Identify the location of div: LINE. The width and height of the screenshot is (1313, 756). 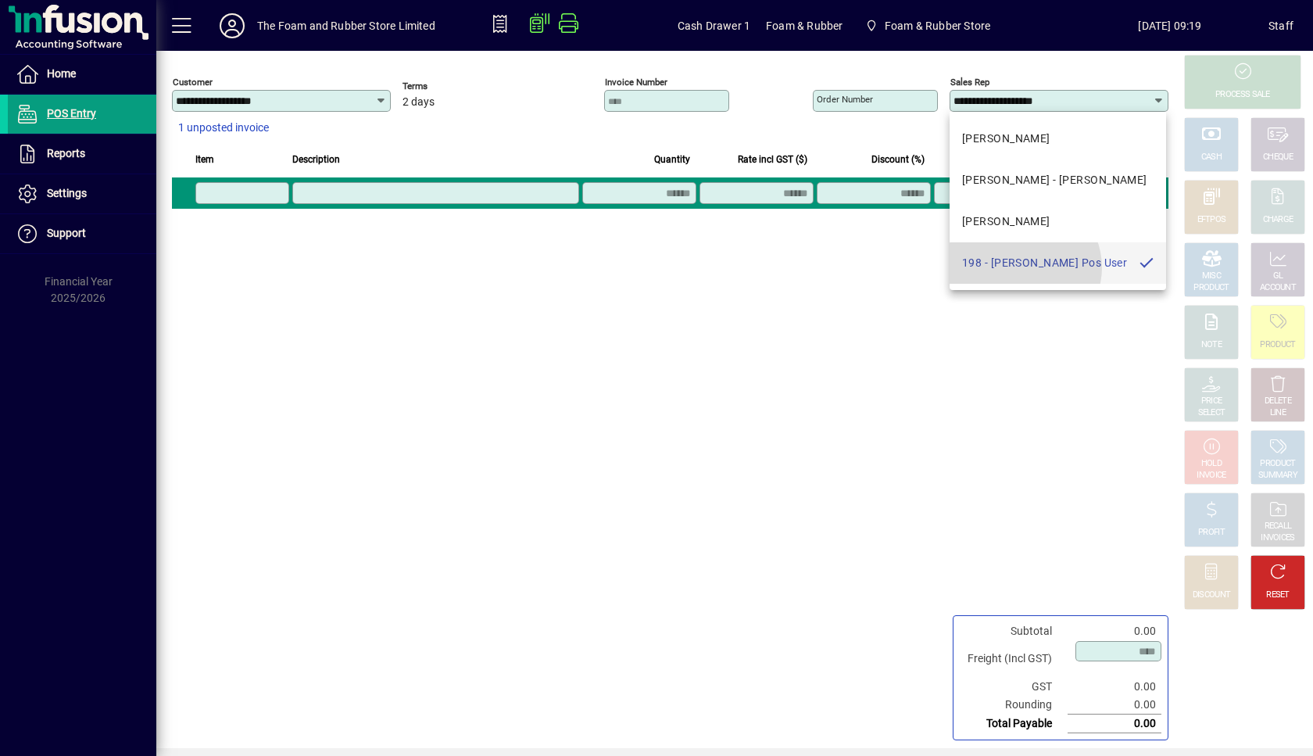
(1278, 413).